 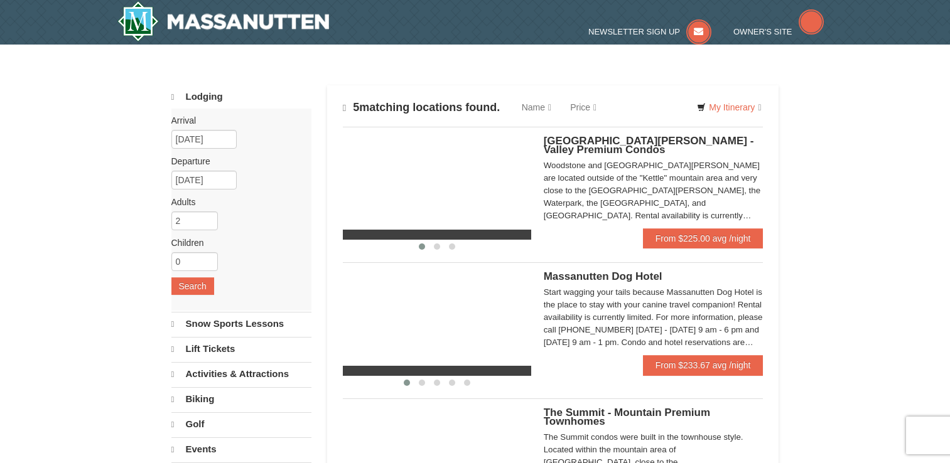 What do you see at coordinates (729, 107) in the screenshot?
I see `a: My Itinerary` at bounding box center [729, 107].